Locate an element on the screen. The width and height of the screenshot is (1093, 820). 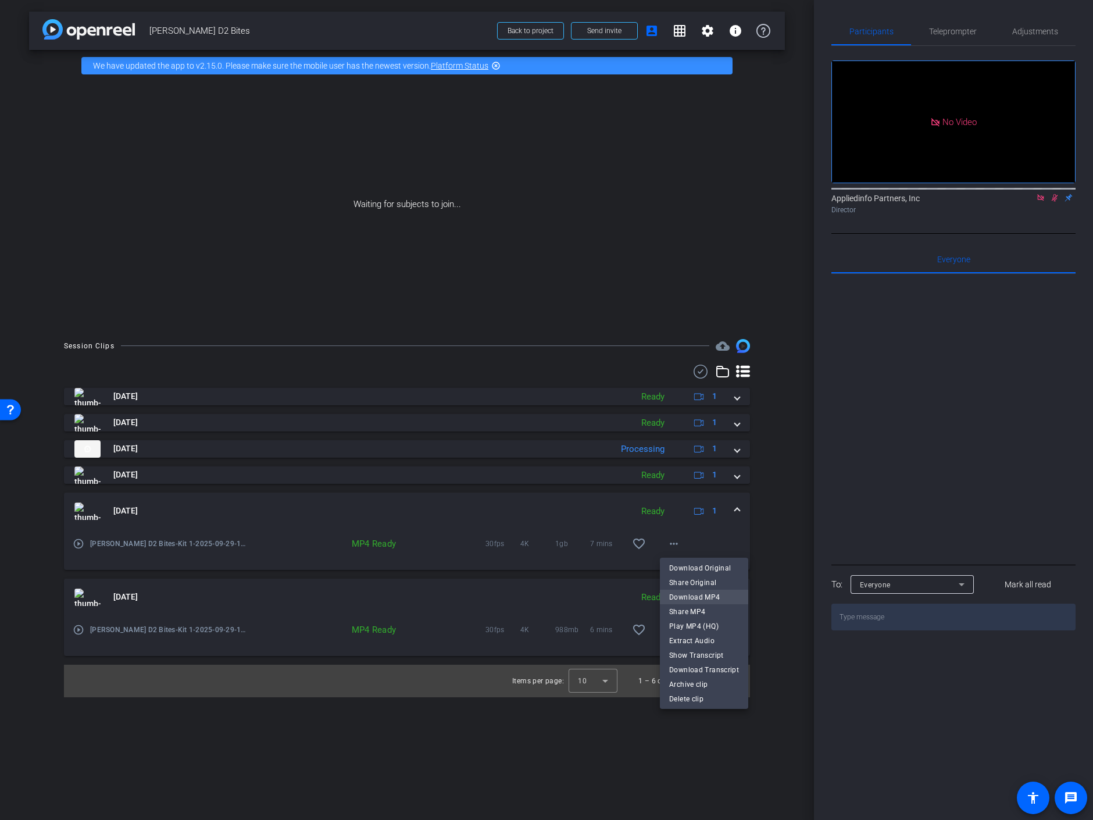
span: Share Original is located at coordinates (704, 582).